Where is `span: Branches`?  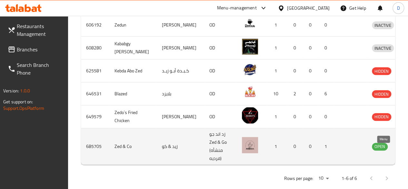
span: Branches is located at coordinates (40, 49).